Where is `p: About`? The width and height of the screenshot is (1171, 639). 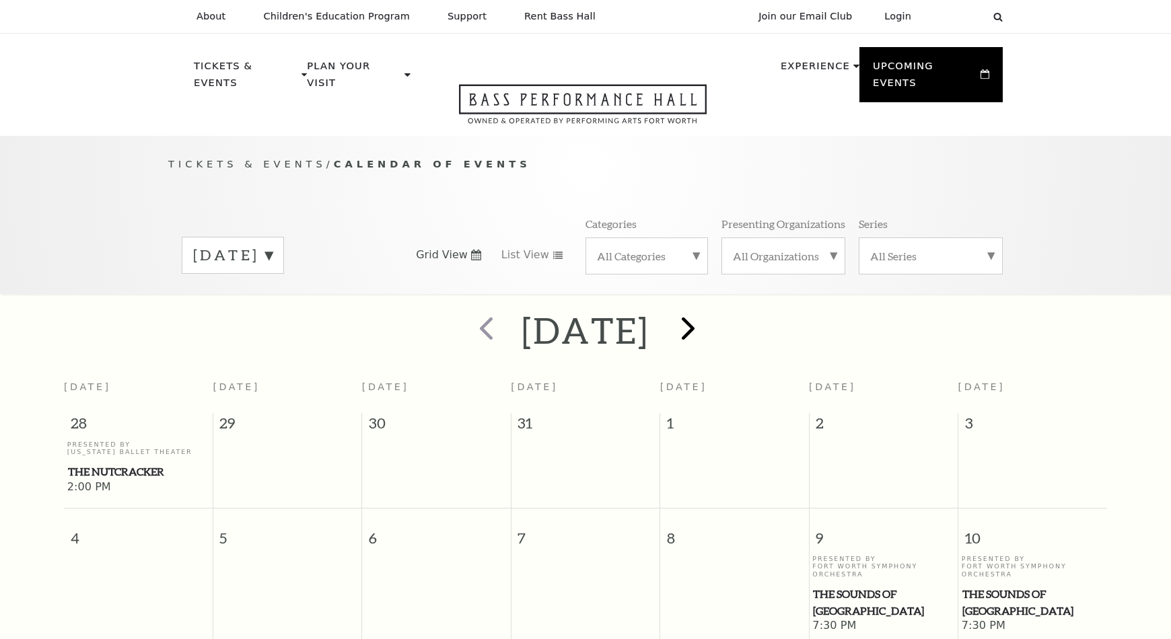
p: About is located at coordinates (211, 16).